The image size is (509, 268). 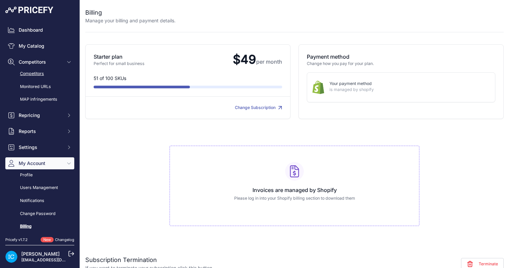 What do you see at coordinates (40, 131) in the screenshot?
I see `span: Reports` at bounding box center [40, 131].